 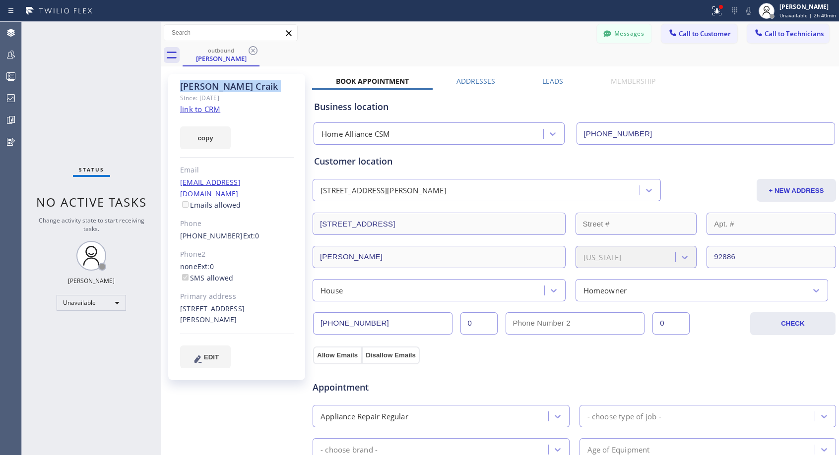 I want to click on button: Mute, so click(x=749, y=11).